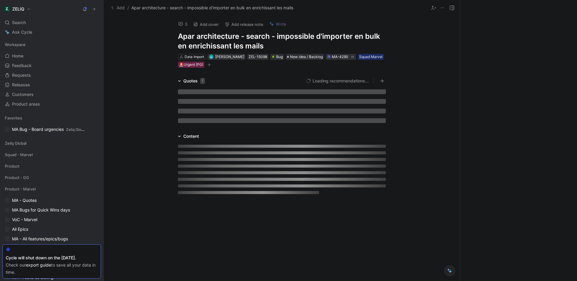  What do you see at coordinates (19, 23) in the screenshot?
I see `span: Search` at bounding box center [19, 23].